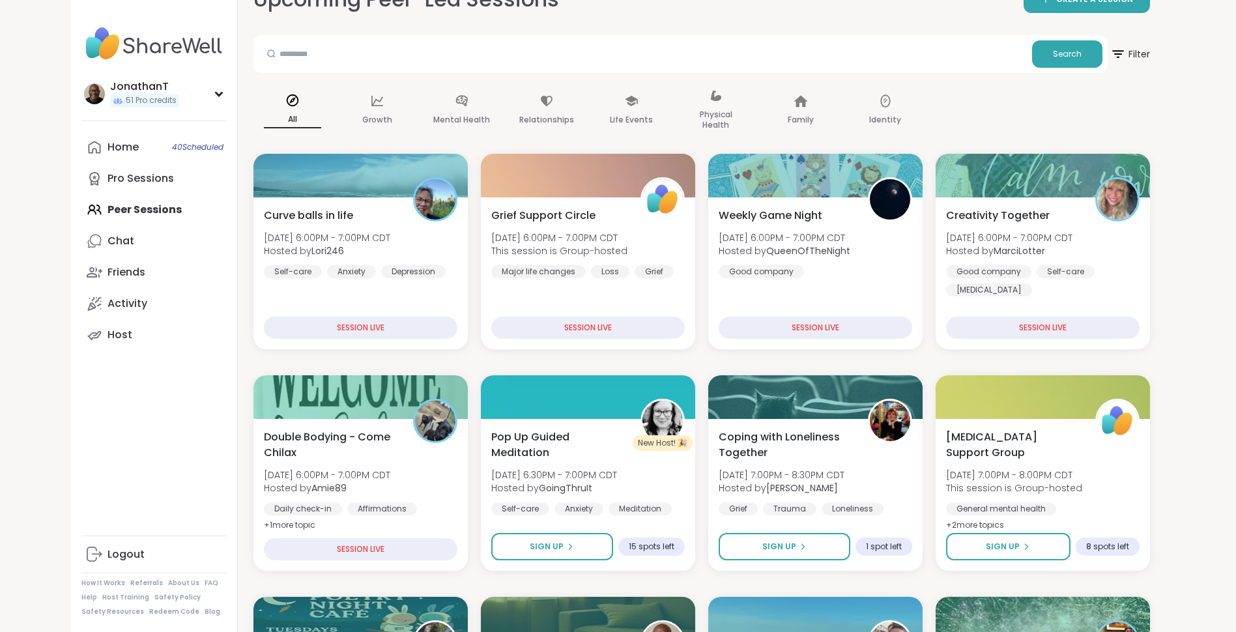 The height and width of the screenshot is (632, 1236). What do you see at coordinates (151, 100) in the screenshot?
I see `span: 51 Pro credits` at bounding box center [151, 100].